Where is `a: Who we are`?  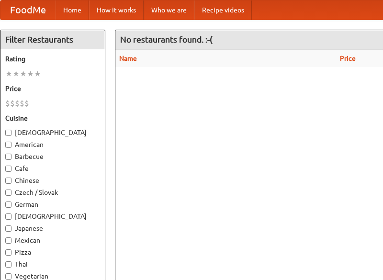
a: Who we are is located at coordinates (169, 10).